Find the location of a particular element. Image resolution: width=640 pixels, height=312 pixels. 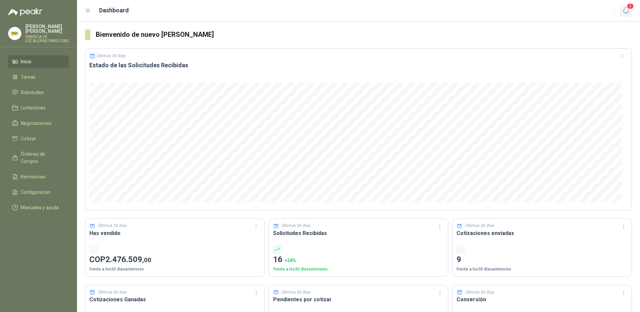

h3: Pendientes por cotizar is located at coordinates (358, 299).